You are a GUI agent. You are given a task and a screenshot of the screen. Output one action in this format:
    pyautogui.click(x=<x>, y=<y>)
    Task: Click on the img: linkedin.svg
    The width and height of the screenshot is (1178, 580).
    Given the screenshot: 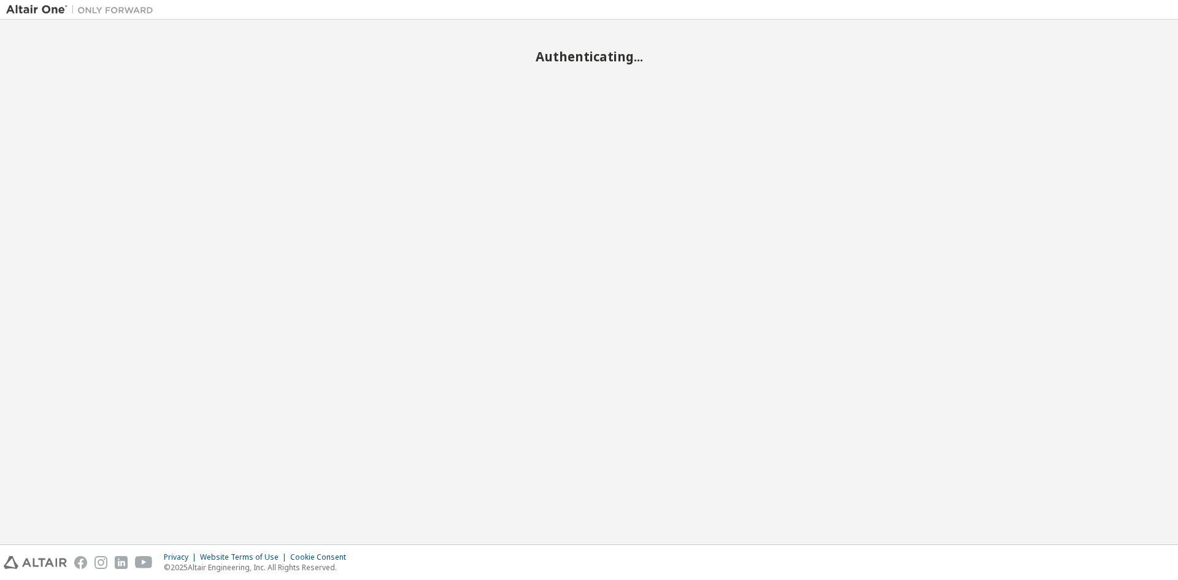 What is the action you would take?
    pyautogui.click(x=121, y=562)
    